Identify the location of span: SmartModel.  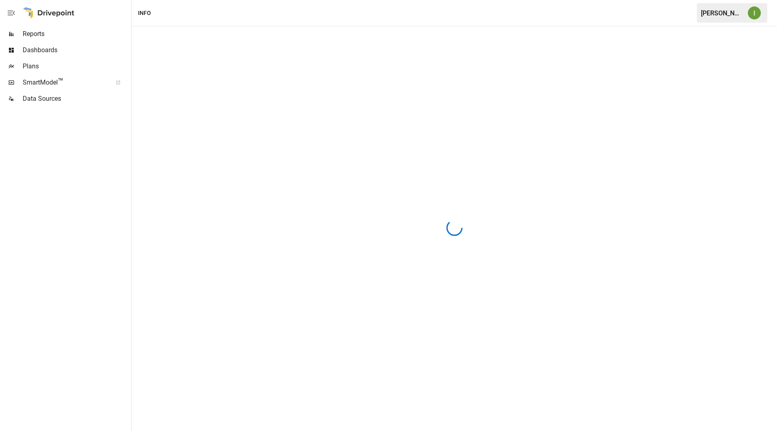
(65, 83).